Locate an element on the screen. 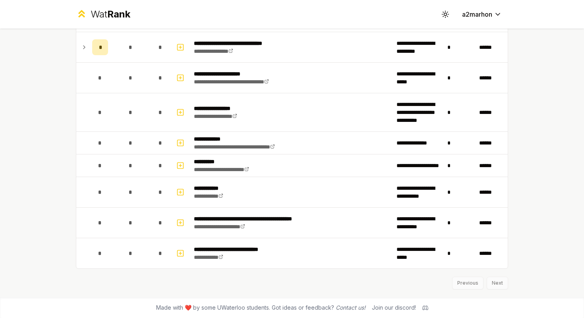 The image size is (584, 318). span: Made with ❤️ by some UWaterloo students. Got ideas or feedback? is located at coordinates (261, 308).